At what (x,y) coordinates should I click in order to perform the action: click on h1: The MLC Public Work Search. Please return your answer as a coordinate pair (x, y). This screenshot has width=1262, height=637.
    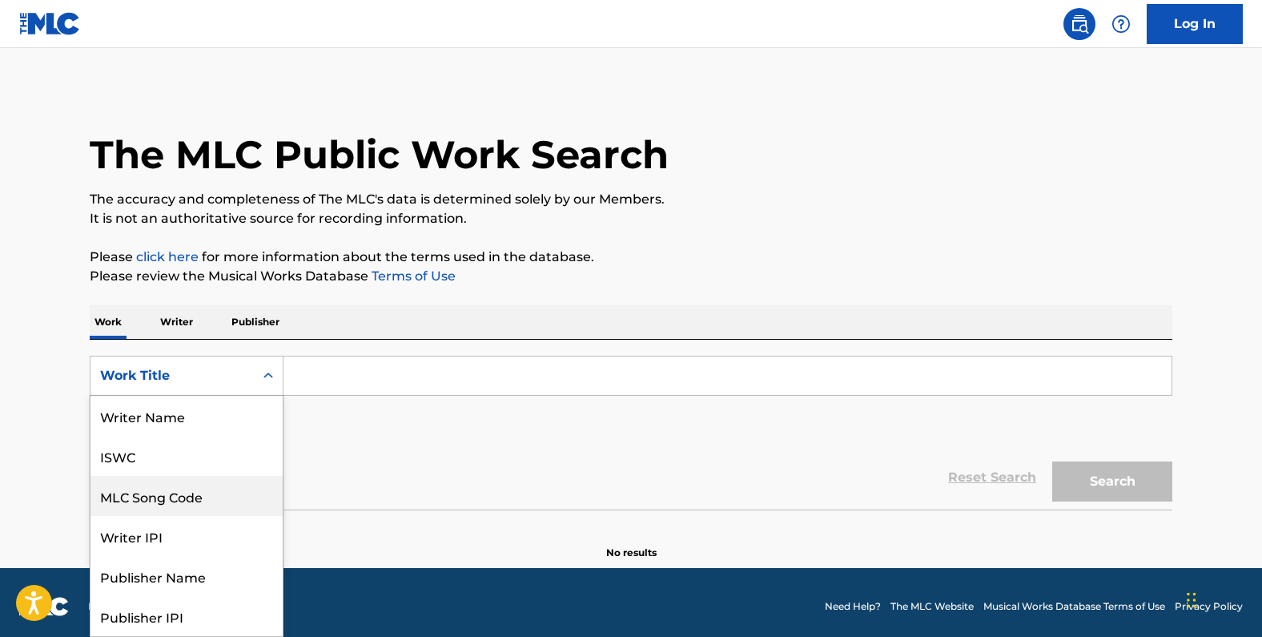
    Looking at the image, I should click on (379, 155).